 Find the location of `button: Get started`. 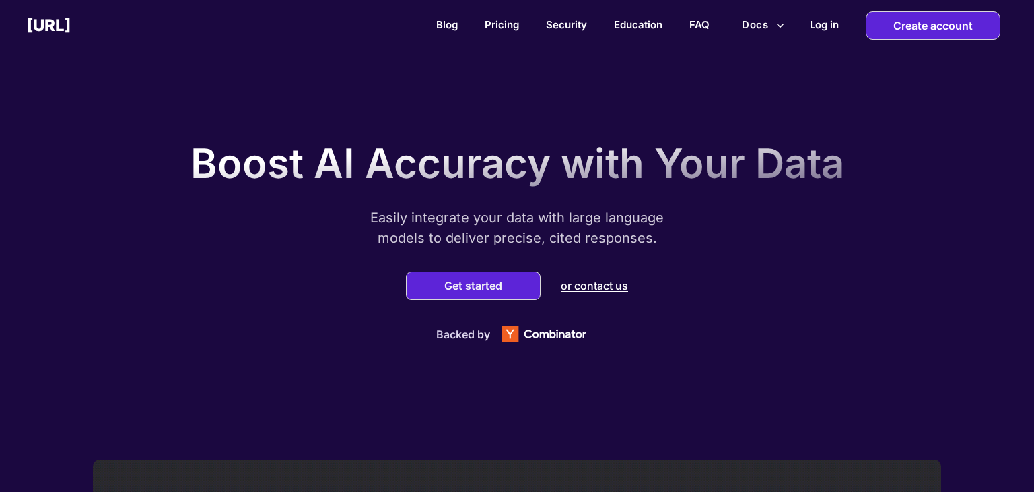

button: Get started is located at coordinates (473, 285).